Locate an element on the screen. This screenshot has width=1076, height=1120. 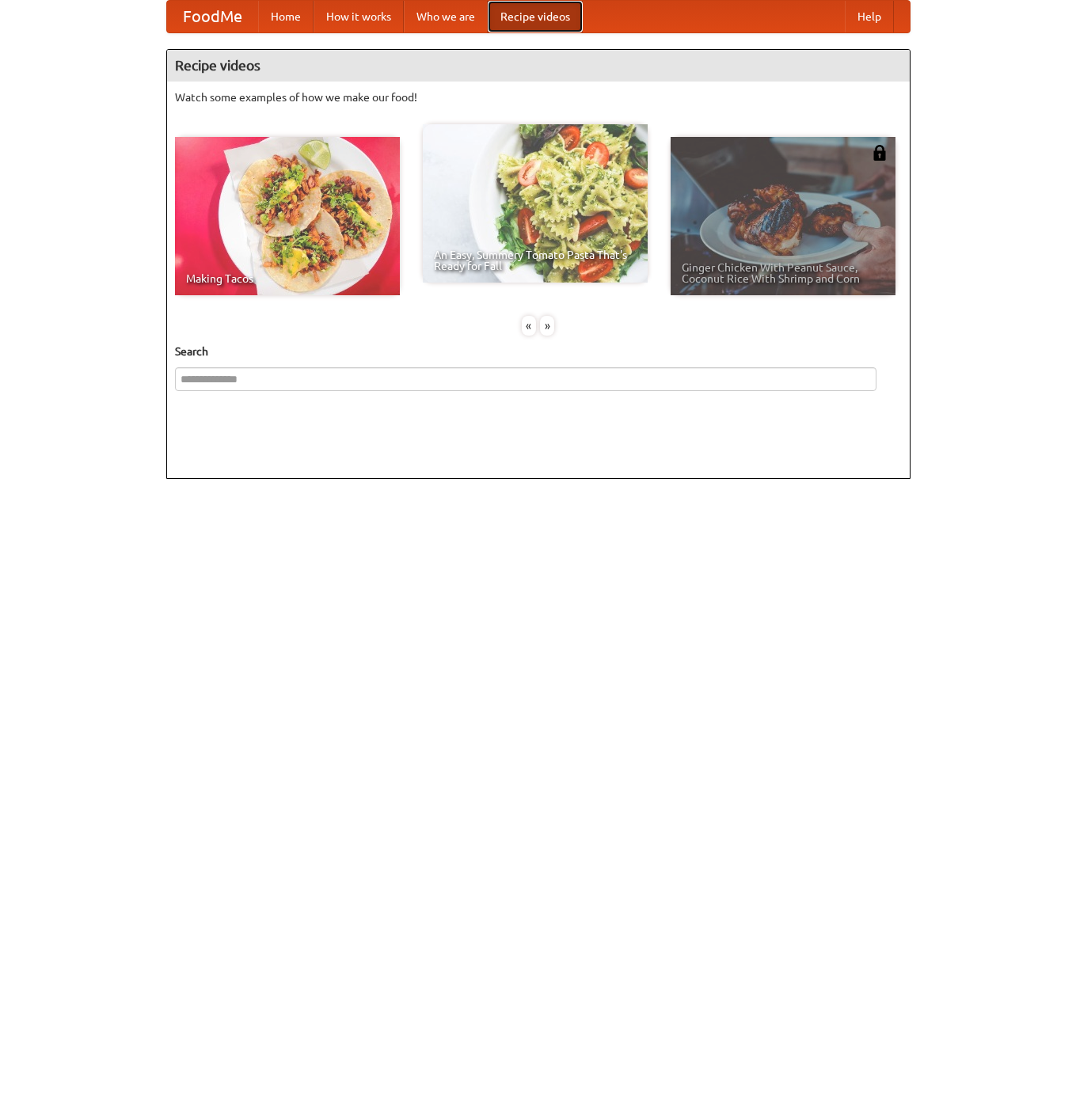
a: Making Tacos is located at coordinates (287, 216).